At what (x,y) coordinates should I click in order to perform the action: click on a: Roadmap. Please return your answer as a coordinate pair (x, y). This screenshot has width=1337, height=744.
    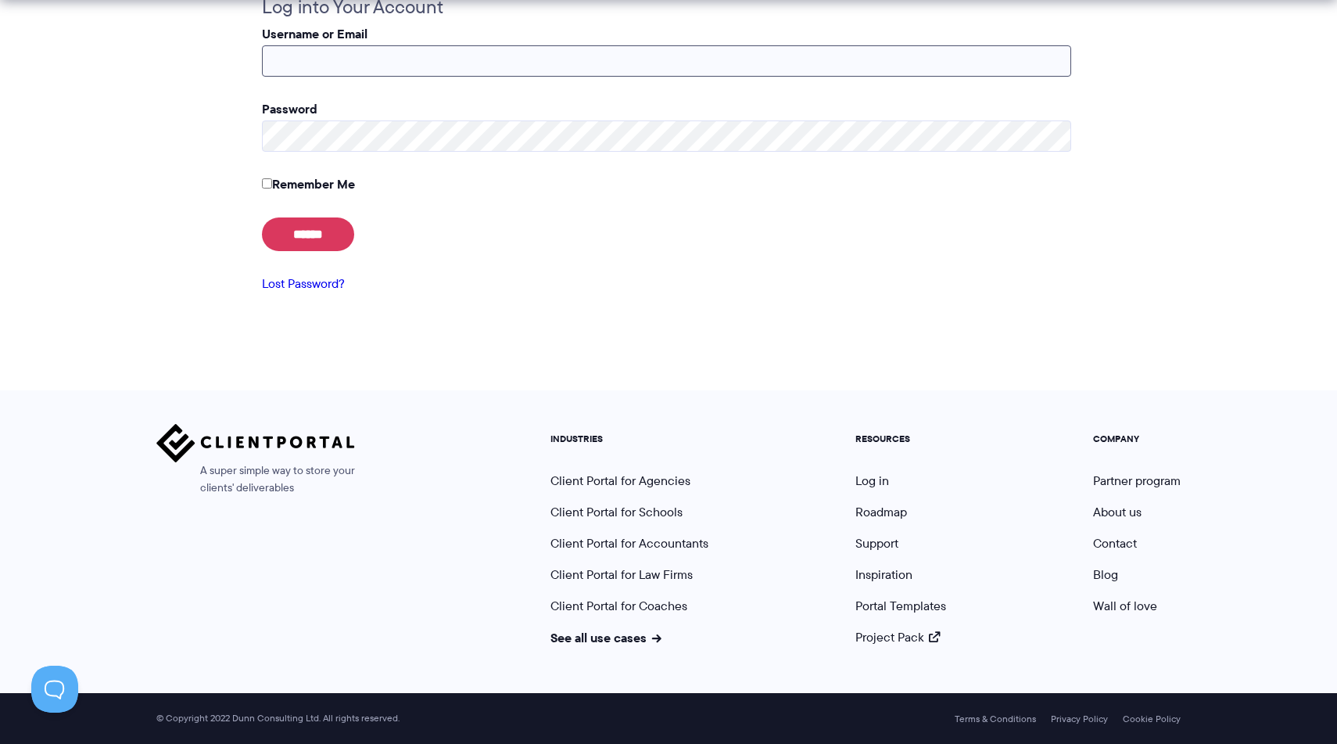
    Looking at the image, I should click on (881, 511).